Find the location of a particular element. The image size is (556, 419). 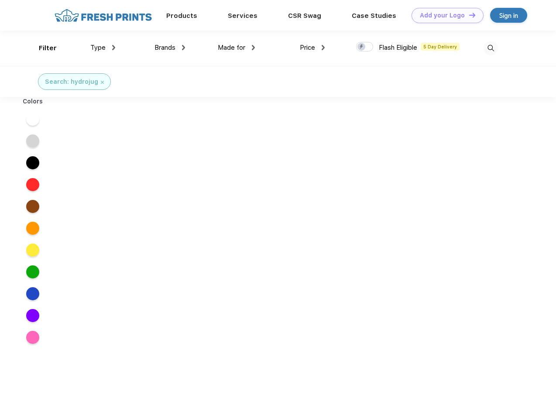

img: DT is located at coordinates (472, 15).